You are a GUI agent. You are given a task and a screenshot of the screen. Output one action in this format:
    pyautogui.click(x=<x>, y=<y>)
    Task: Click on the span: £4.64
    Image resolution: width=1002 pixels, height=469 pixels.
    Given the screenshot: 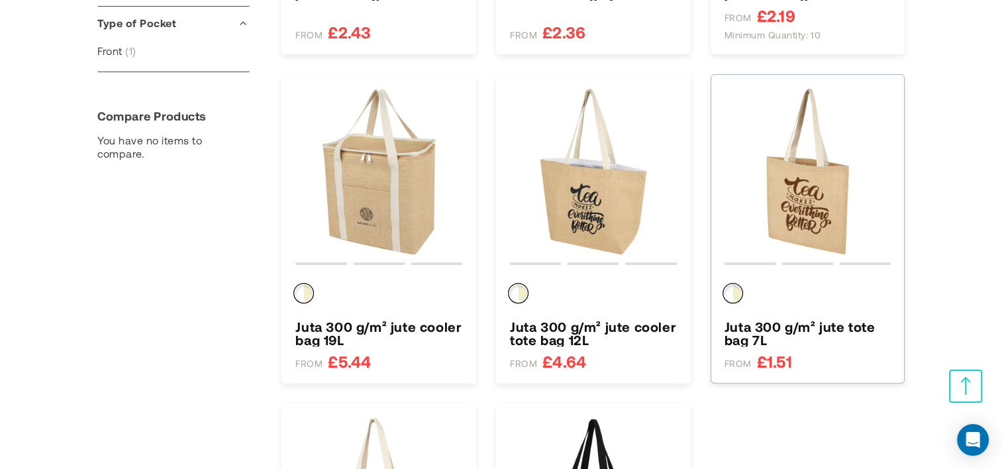 What is the action you would take?
    pyautogui.click(x=564, y=361)
    